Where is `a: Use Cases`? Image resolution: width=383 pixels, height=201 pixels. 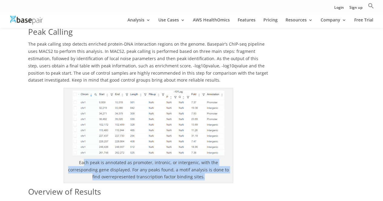
a: Use Cases is located at coordinates (171, 23).